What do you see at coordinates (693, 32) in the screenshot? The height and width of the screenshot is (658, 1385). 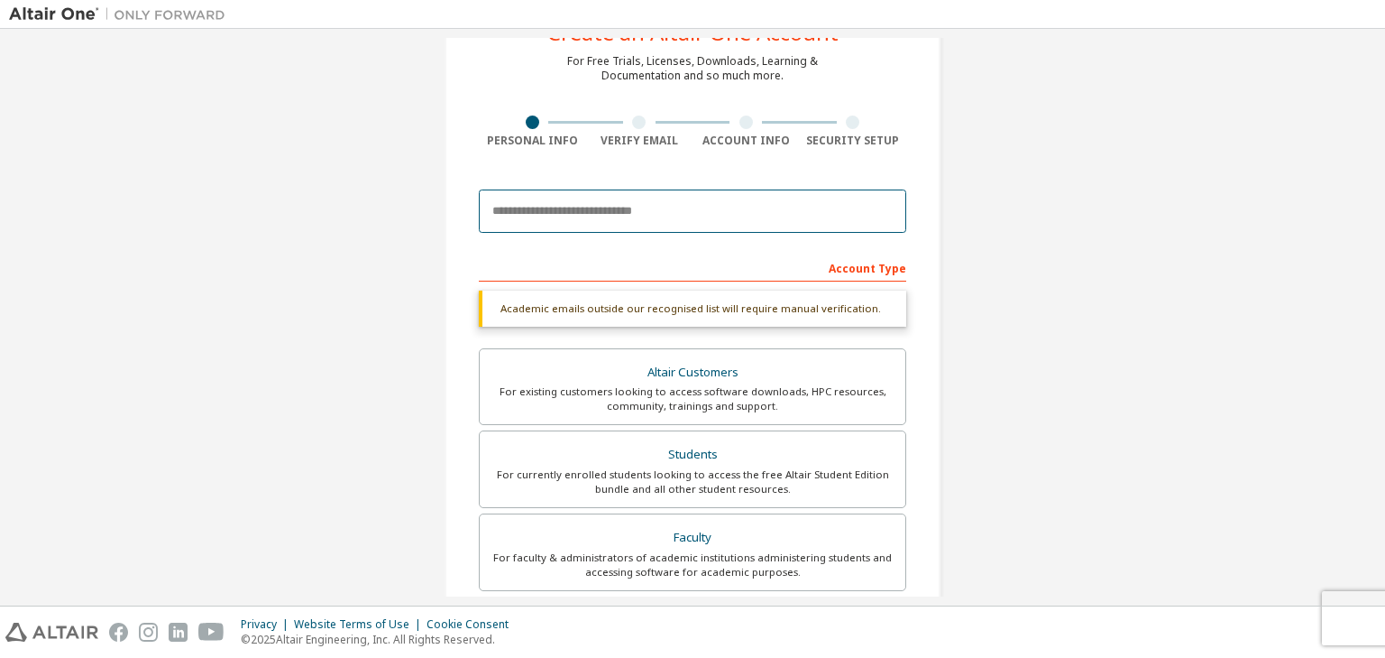 I see `div: Create an Altair One Account` at bounding box center [693, 32].